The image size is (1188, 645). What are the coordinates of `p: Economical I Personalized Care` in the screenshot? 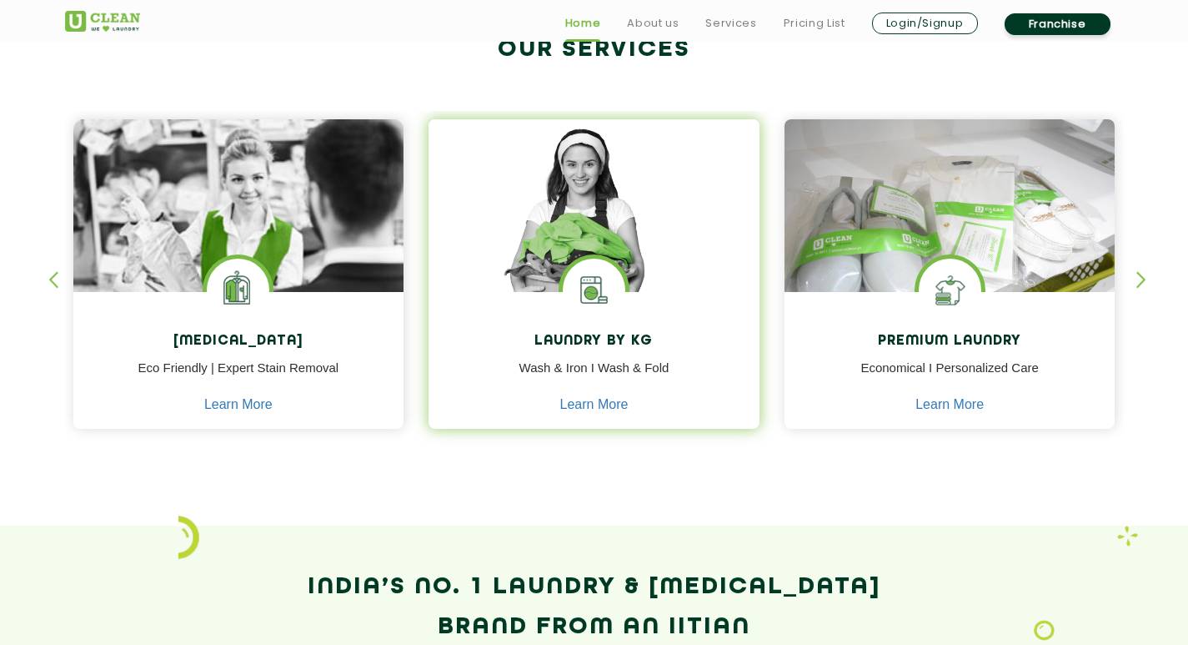 It's located at (950, 377).